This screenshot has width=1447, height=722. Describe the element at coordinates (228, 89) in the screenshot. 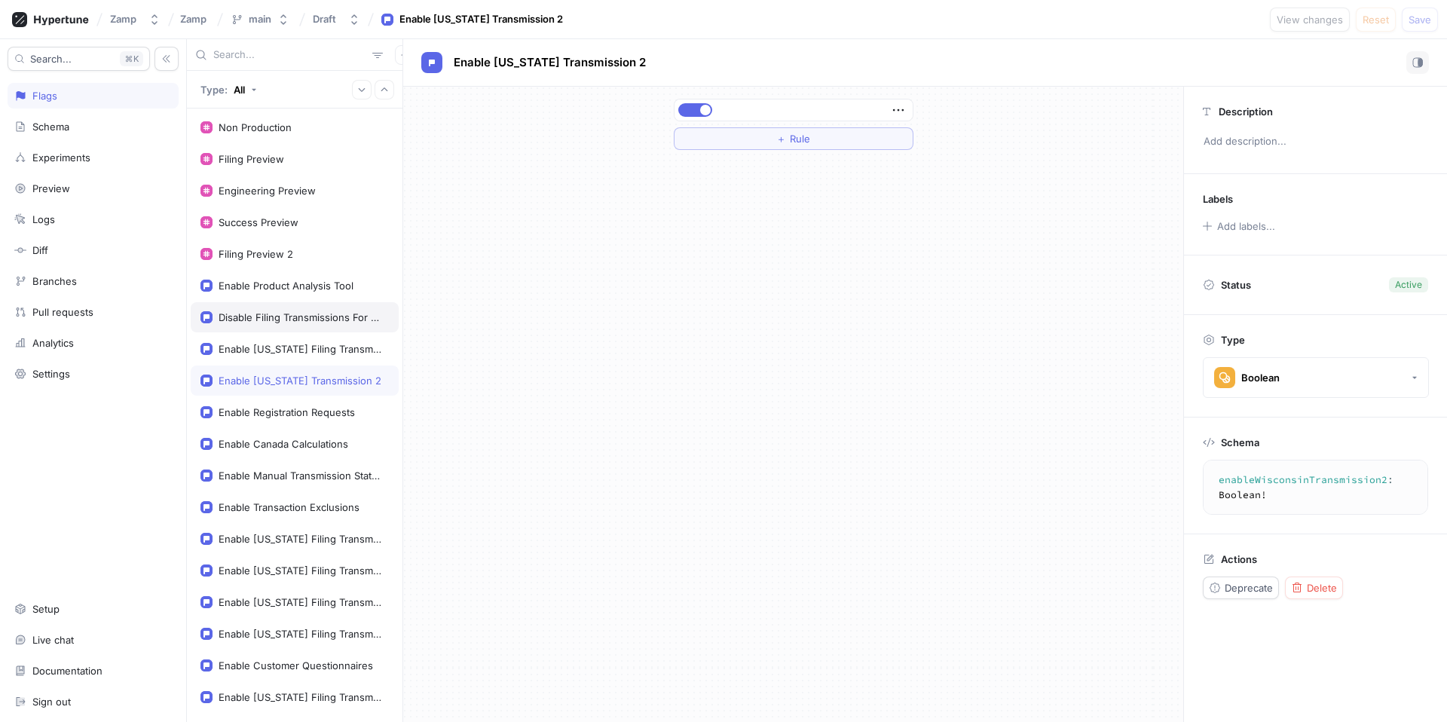

I see `button: Type: All` at that location.